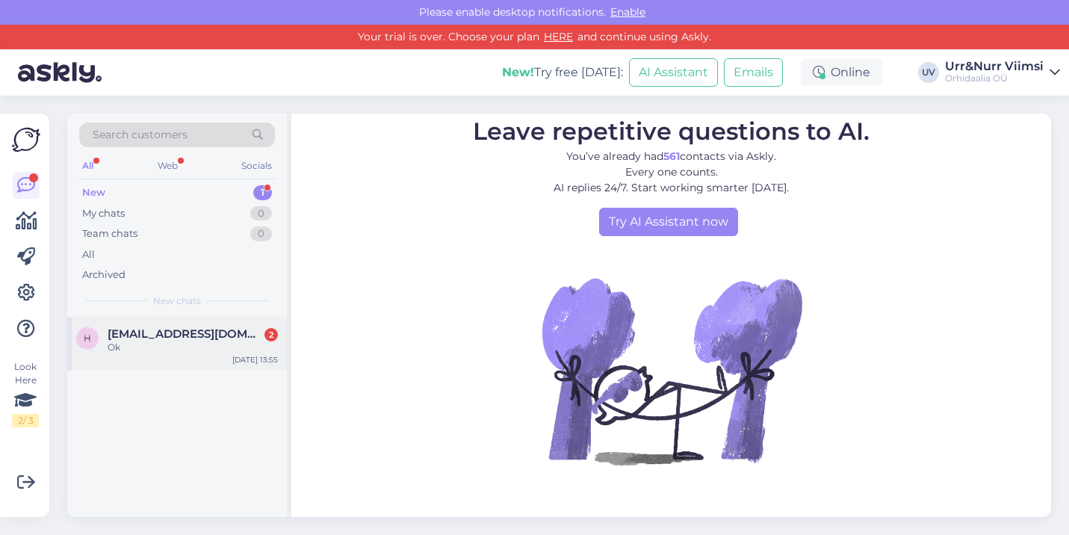 The height and width of the screenshot is (535, 1069). Describe the element at coordinates (140, 134) in the screenshot. I see `span: Search customers` at that location.